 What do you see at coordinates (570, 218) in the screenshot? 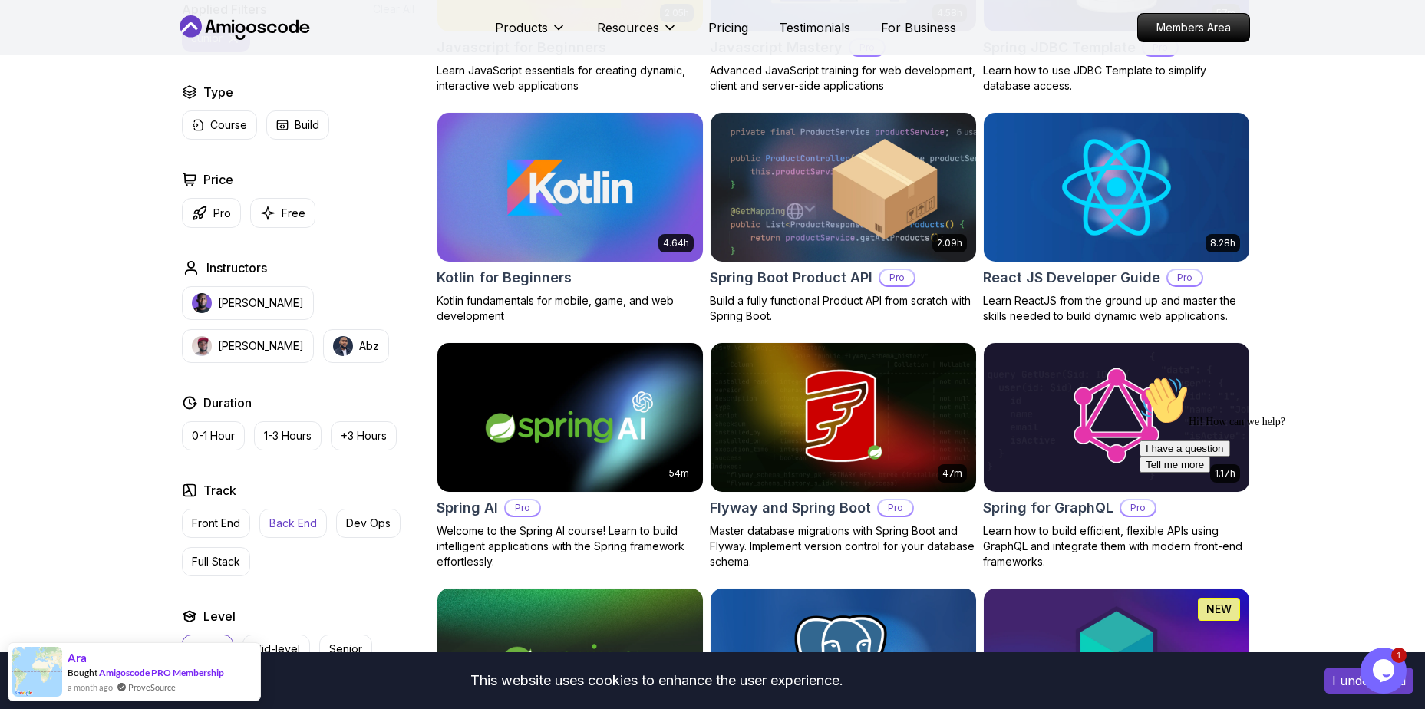
I see `a: Kotlin for Beginners card4.64hKotlin for BeginnersKotlin fundamentals for mobile, game, and web d...` at bounding box center [570, 218].